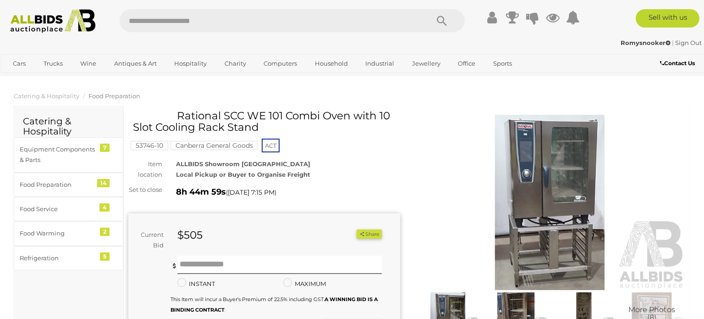 The width and height of the screenshot is (704, 319). I want to click on a: Equipment Components & Parts 7, so click(68, 155).